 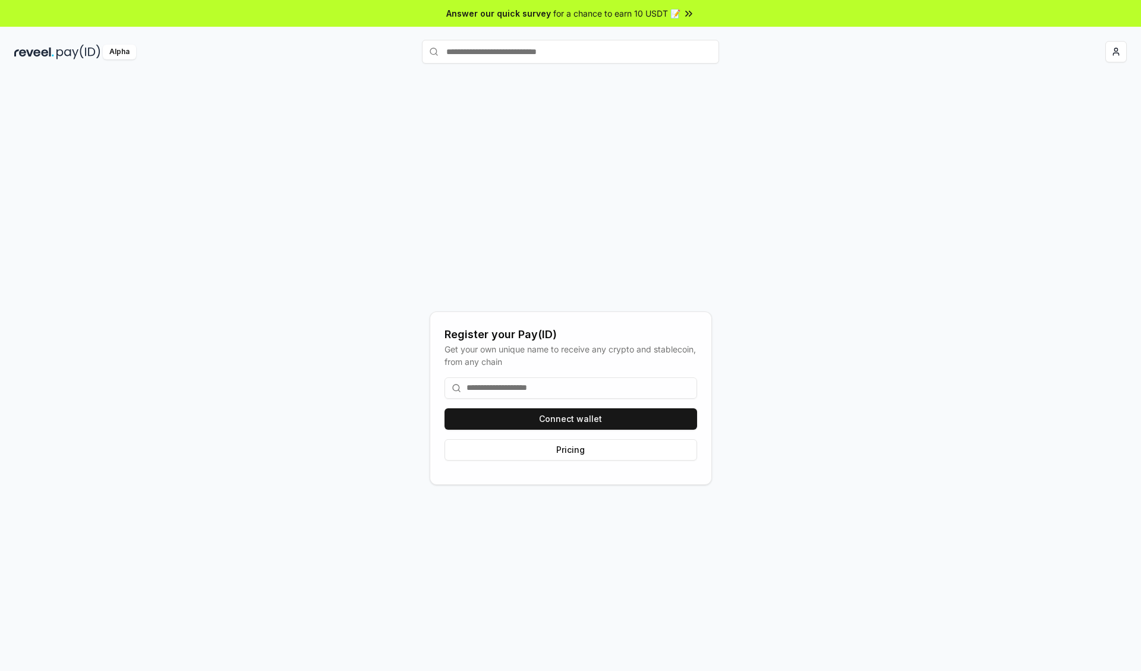 What do you see at coordinates (570, 450) in the screenshot?
I see `button: Pricing` at bounding box center [570, 450].